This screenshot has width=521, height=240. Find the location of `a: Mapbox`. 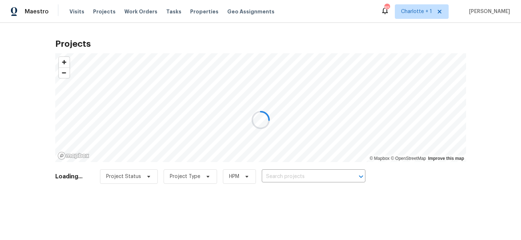

a: Mapbox is located at coordinates (379, 159).